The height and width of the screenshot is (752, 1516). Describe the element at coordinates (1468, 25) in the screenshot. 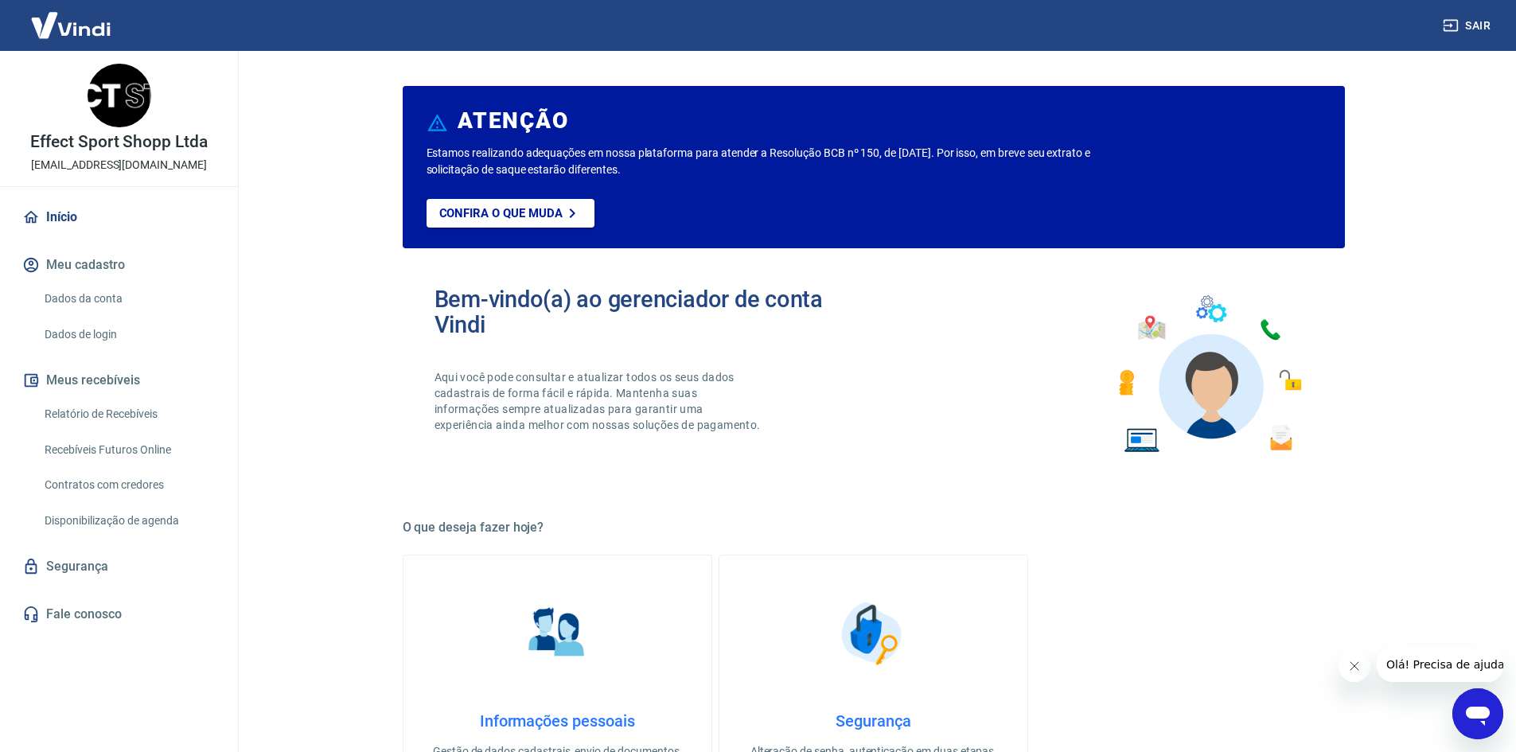

I see `button: Sair` at that location.